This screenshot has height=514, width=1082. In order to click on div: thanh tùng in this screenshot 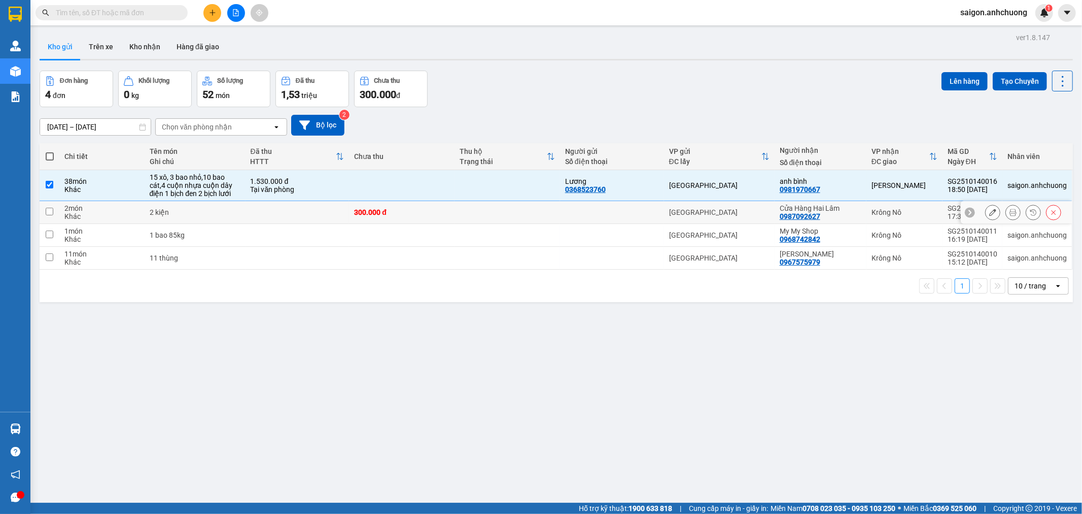, I will do `click(821, 254)`.